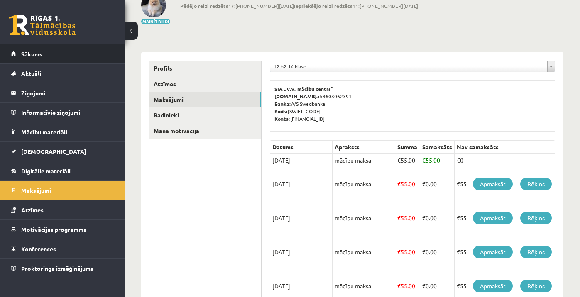 This screenshot has height=297, width=580. What do you see at coordinates (62, 269) in the screenshot?
I see `a: Proktoringa izmēģinājums` at bounding box center [62, 269].